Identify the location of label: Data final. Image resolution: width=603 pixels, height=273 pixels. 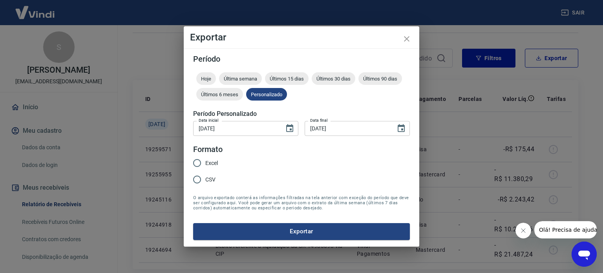
(319, 120).